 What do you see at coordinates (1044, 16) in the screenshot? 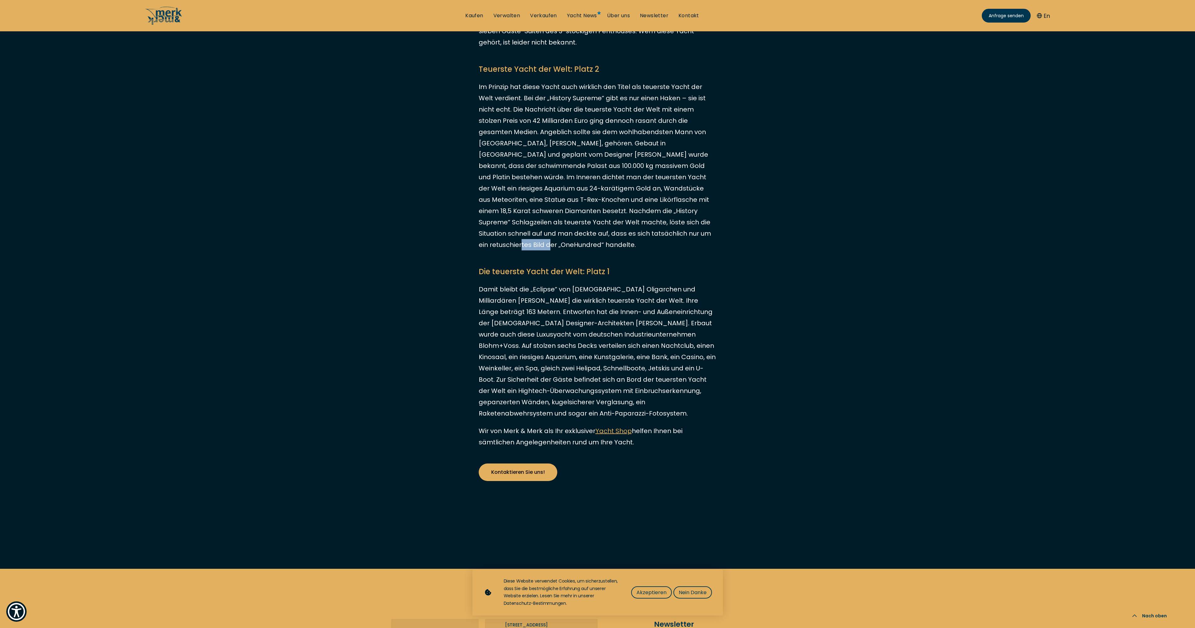
I see `button: En` at bounding box center [1044, 16].